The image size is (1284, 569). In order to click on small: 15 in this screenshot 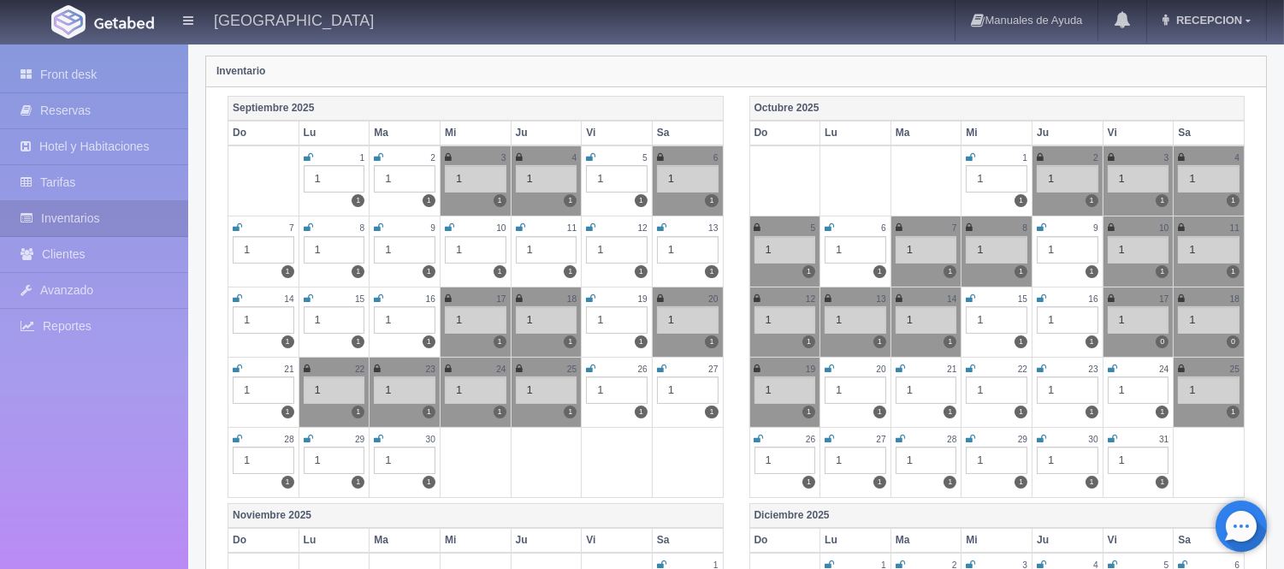, I will do `click(359, 299)`.